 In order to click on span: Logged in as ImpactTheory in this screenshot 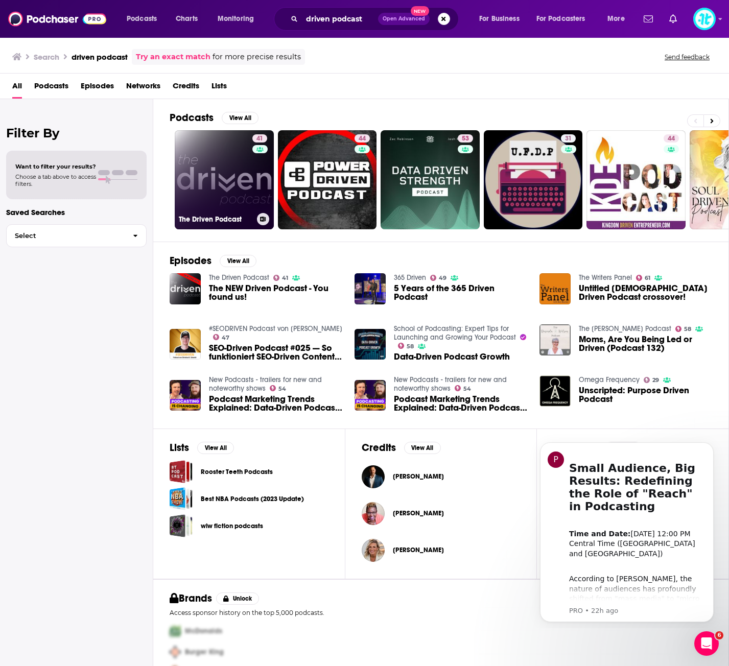, I will do `click(704, 19)`.